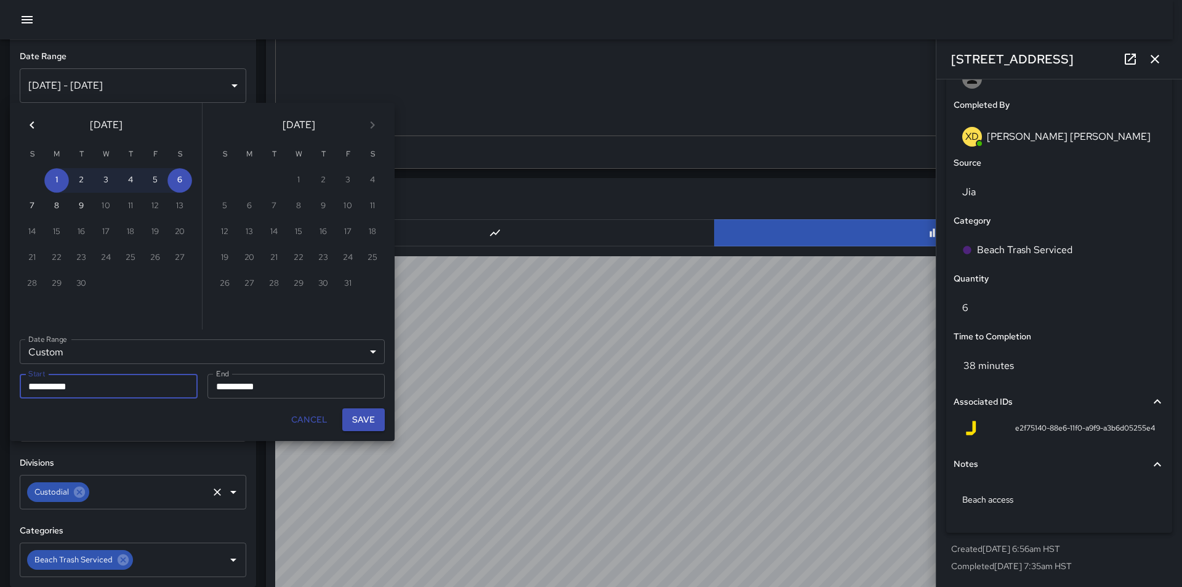 The height and width of the screenshot is (587, 1182). I want to click on button: Previous month, so click(32, 125).